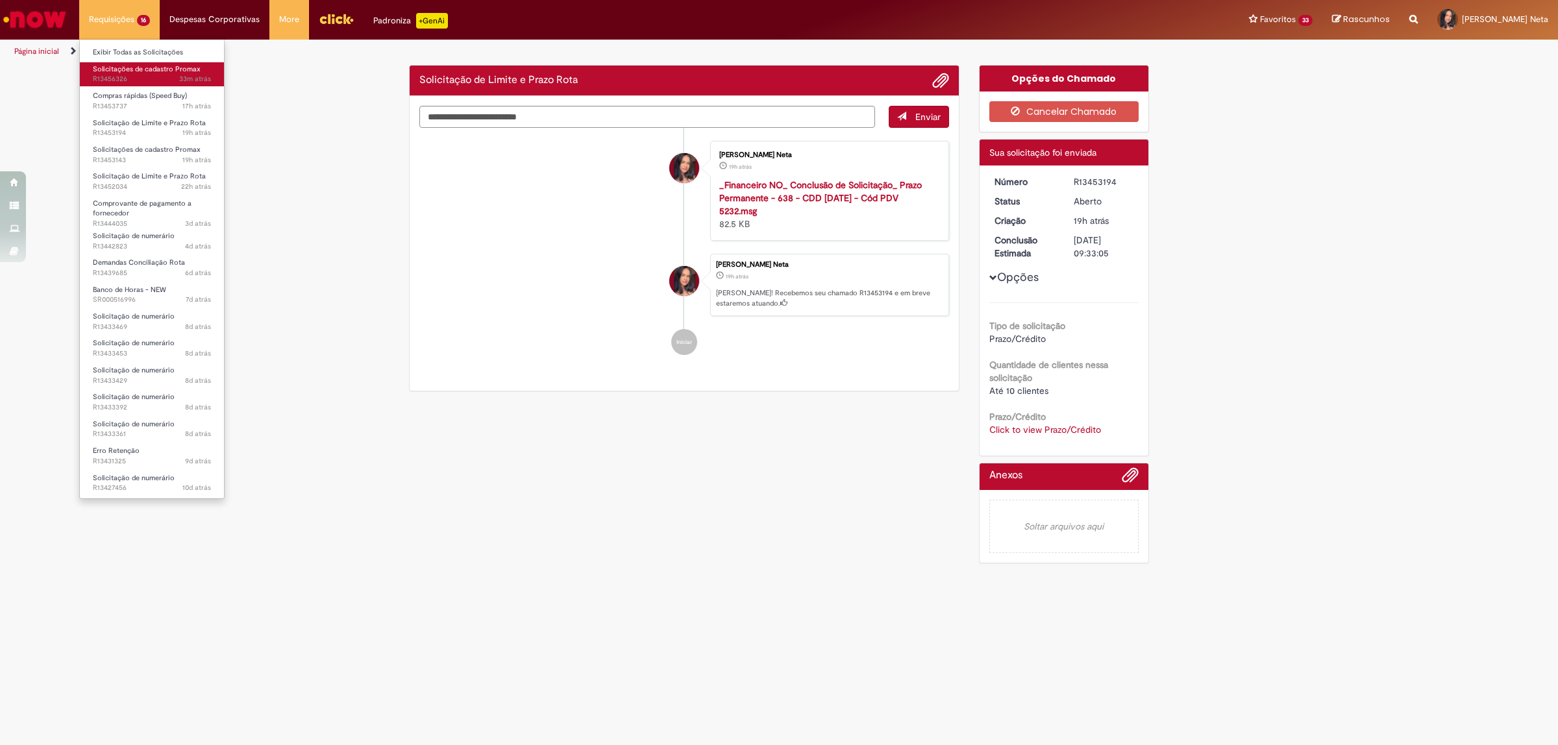 The width and height of the screenshot is (1558, 745). I want to click on span: 33, so click(1306, 20).